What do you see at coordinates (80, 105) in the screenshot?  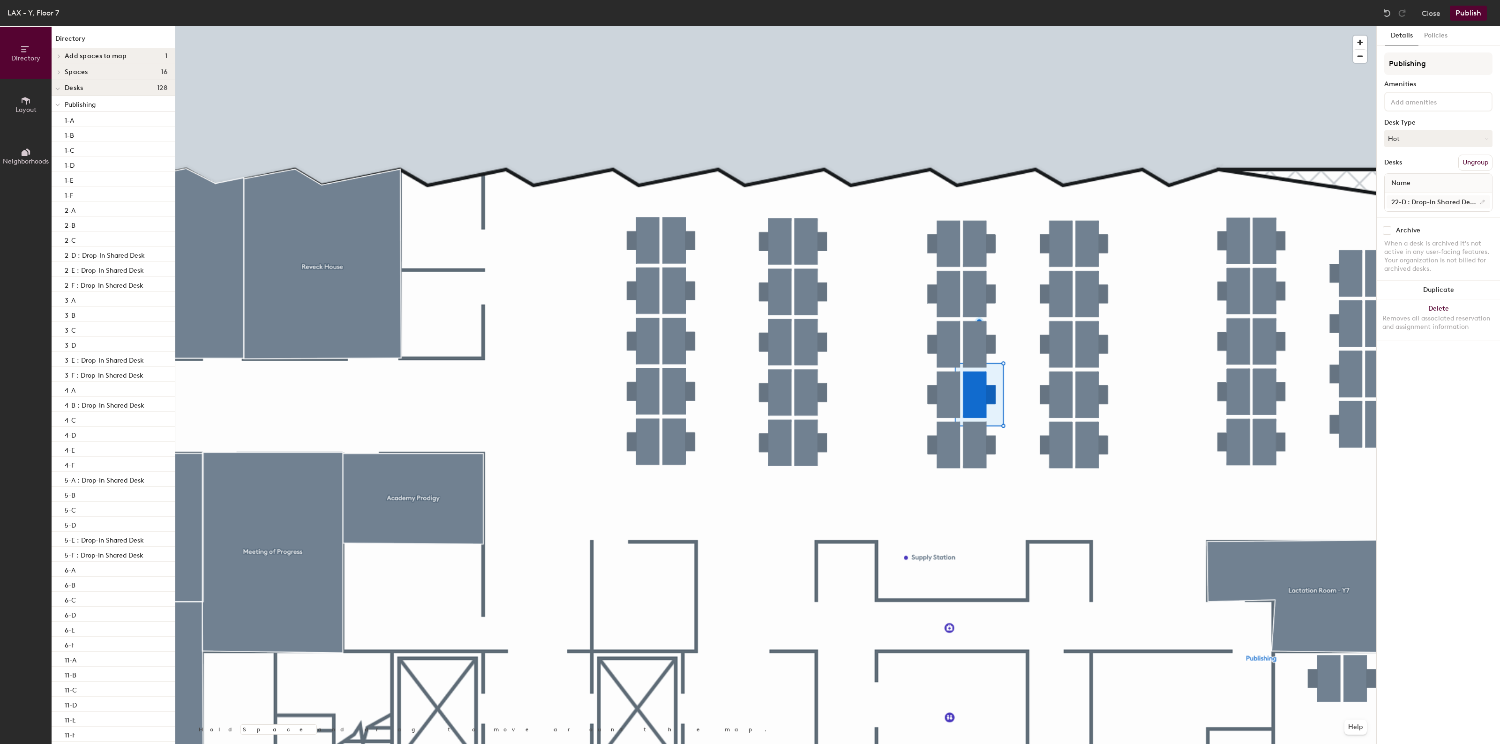 I see `span: Publishing` at bounding box center [80, 105].